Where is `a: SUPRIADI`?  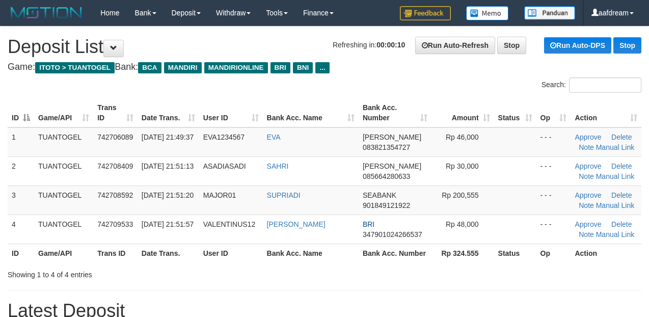
a: SUPRIADI is located at coordinates (284, 195).